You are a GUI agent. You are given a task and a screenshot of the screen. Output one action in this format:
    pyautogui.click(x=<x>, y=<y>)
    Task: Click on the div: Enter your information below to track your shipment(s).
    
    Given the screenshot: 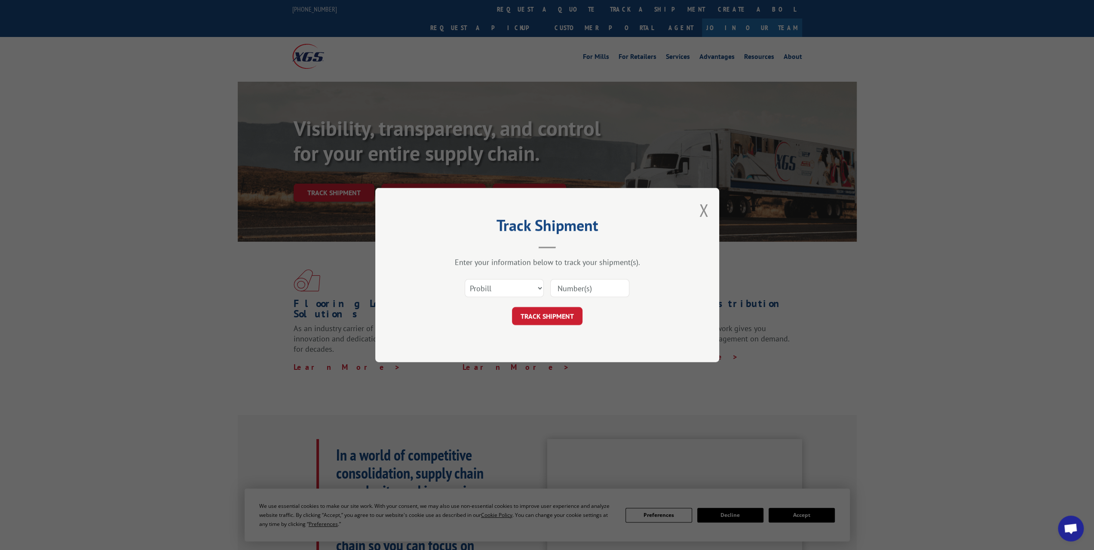 What is the action you would take?
    pyautogui.click(x=547, y=262)
    